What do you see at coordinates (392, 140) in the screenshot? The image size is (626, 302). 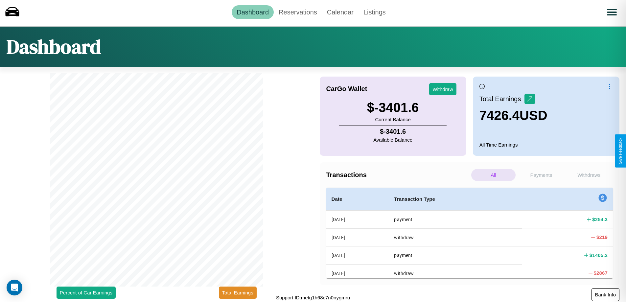 I see `p: Available Balance` at bounding box center [392, 140].